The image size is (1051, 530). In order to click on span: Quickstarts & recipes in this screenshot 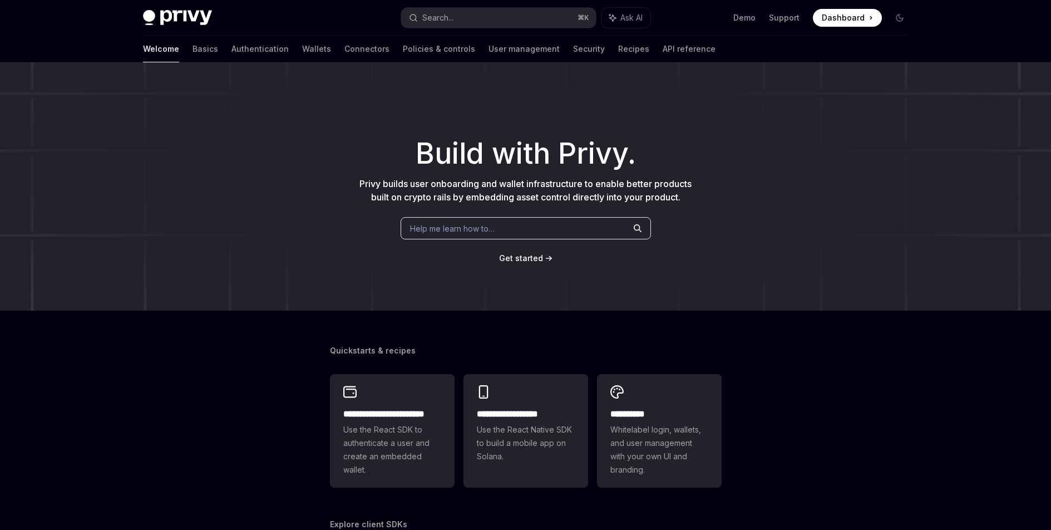, I will do `click(373, 350)`.